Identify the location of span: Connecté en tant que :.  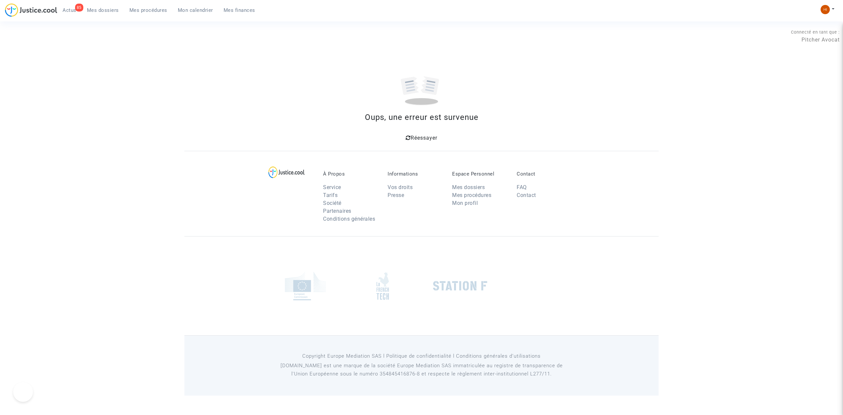
(815, 32).